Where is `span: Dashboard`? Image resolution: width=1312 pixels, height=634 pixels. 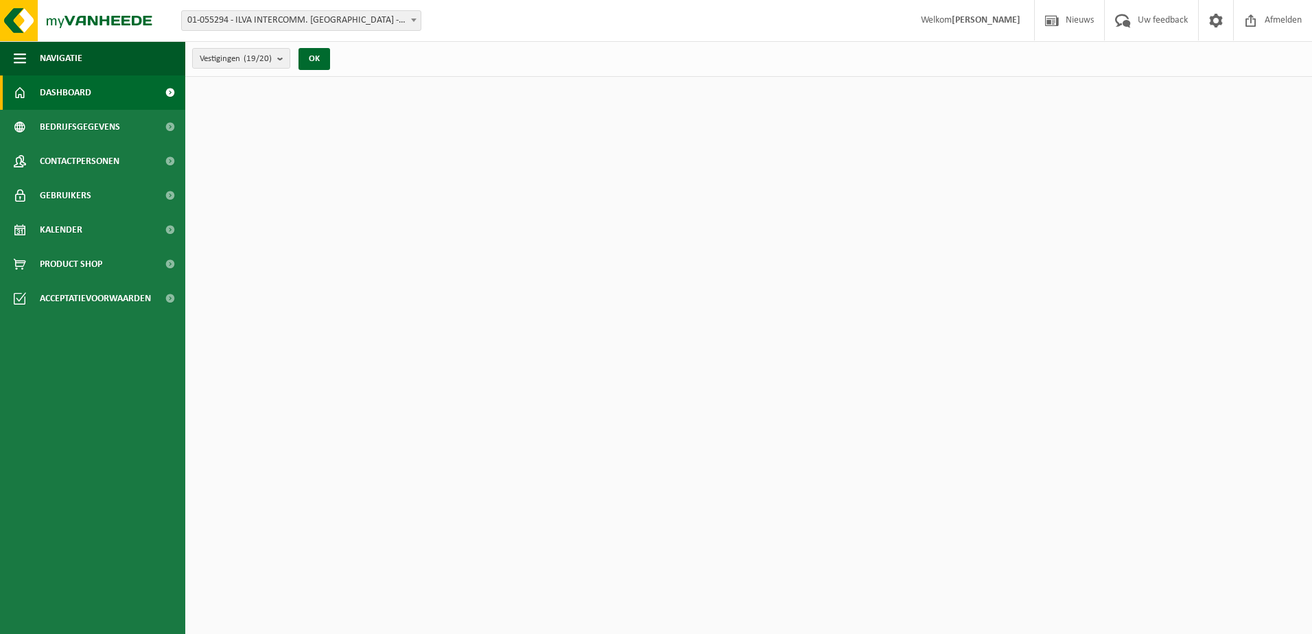
span: Dashboard is located at coordinates (65, 93).